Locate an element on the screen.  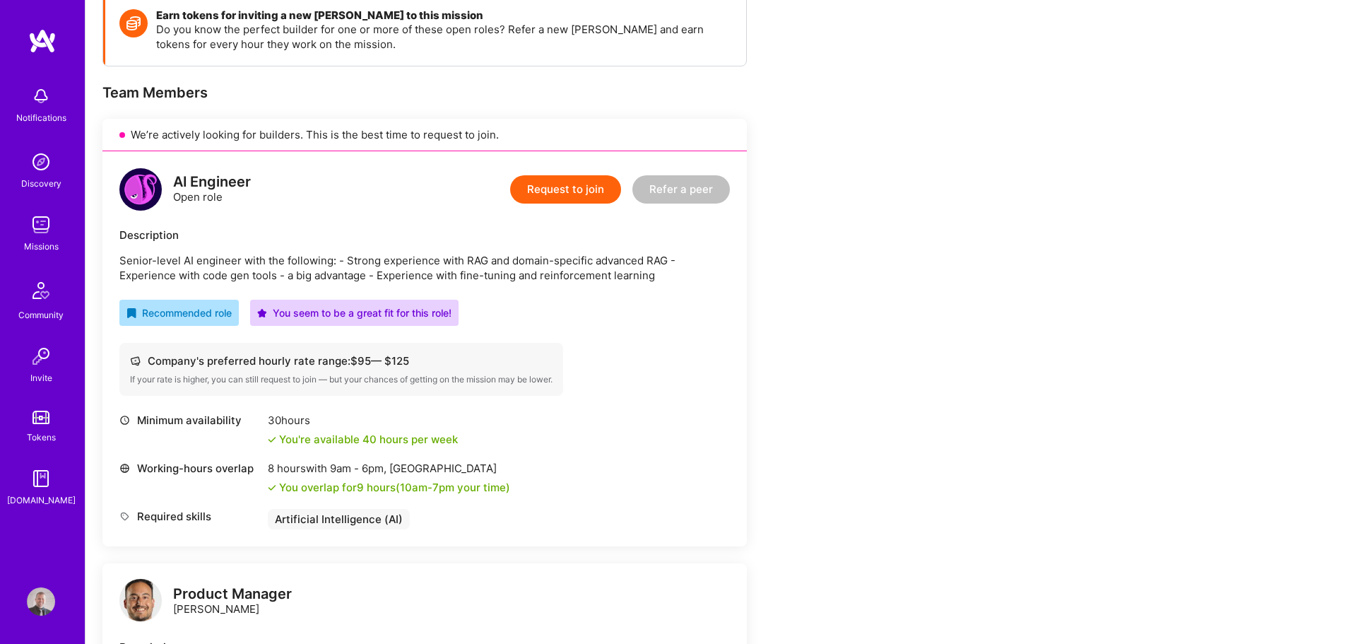
div: Community is located at coordinates (41, 314).